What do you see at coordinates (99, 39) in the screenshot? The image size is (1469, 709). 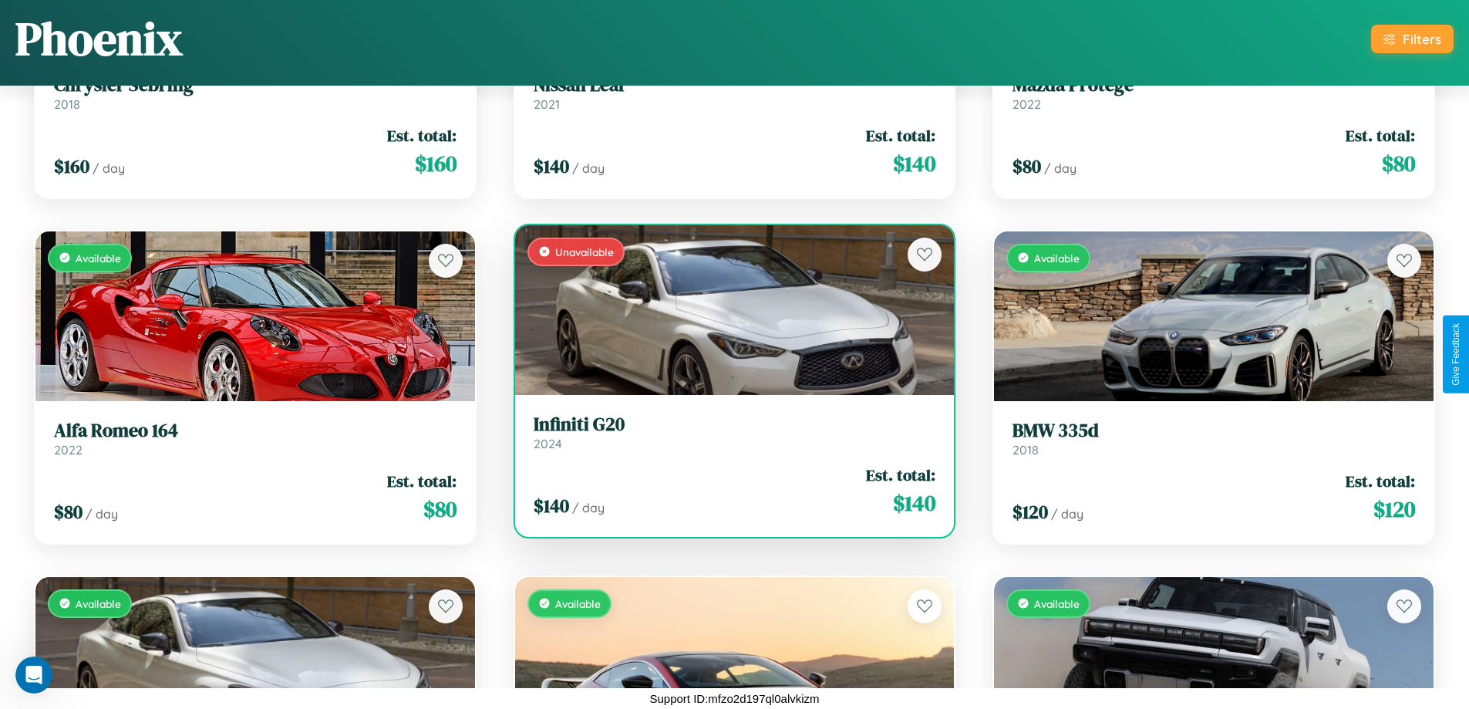 I see `h1: Phoenix` at bounding box center [99, 39].